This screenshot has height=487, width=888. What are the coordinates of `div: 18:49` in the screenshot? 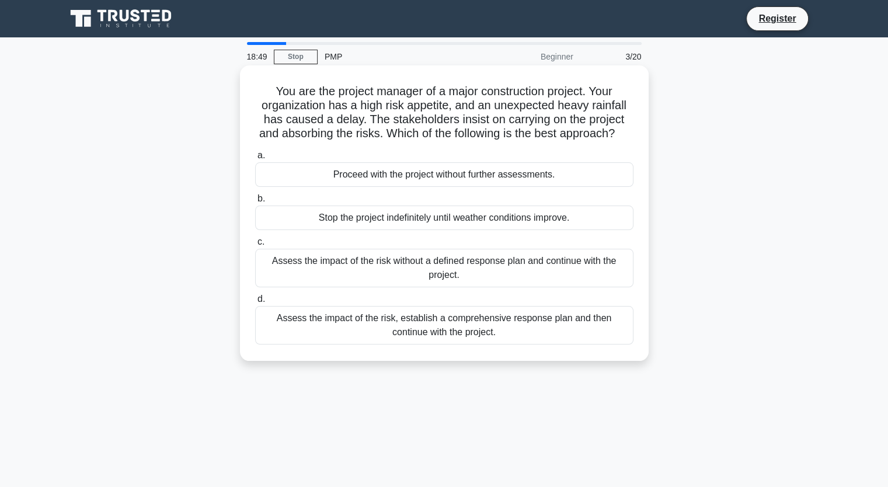 It's located at (257, 57).